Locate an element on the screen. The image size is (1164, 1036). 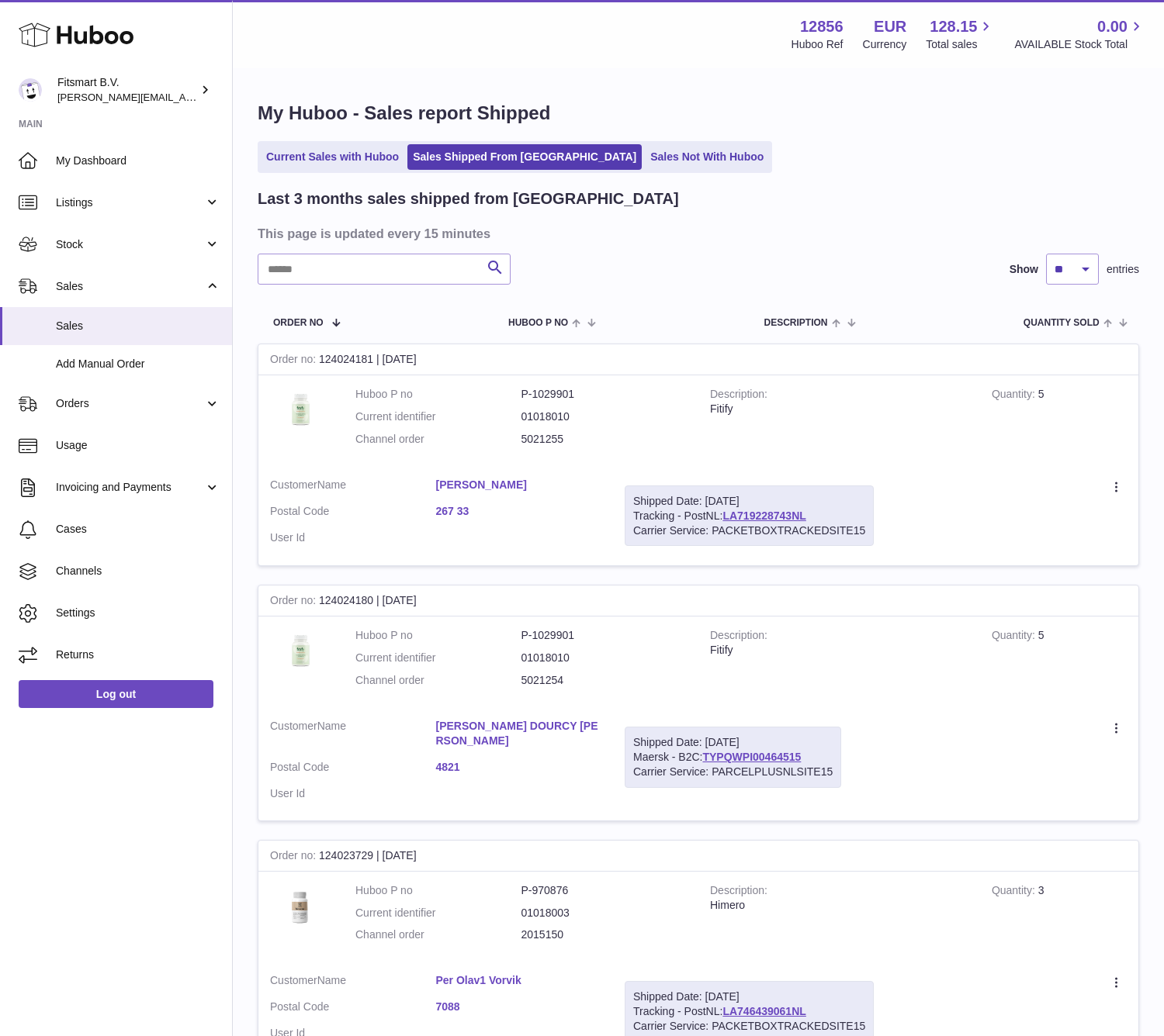
a: Per Olav1 Vorvik is located at coordinates (519, 980).